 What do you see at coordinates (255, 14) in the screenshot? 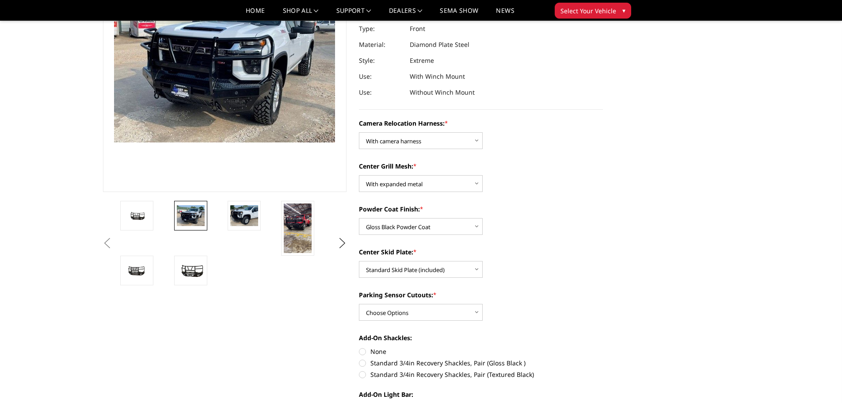
I see `a: Home` at bounding box center [255, 14].